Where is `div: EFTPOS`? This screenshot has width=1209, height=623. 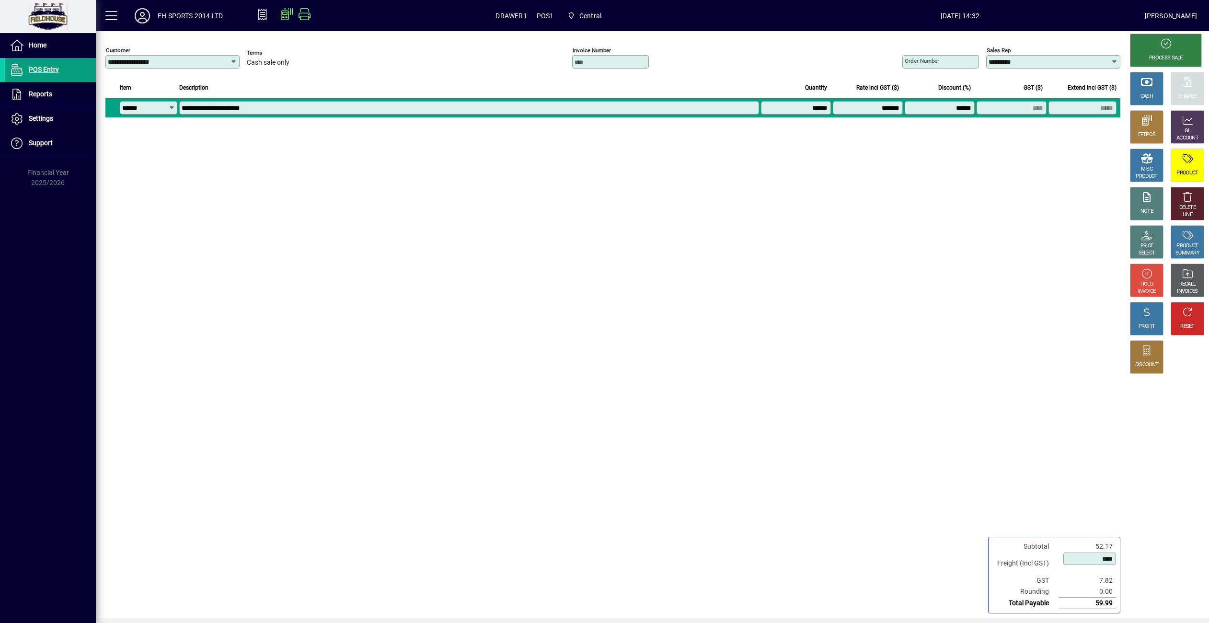
div: EFTPOS is located at coordinates (1147, 135).